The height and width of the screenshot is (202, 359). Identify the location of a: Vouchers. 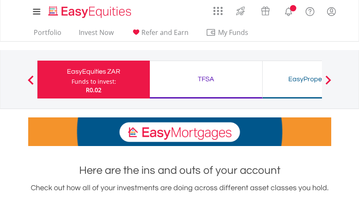
(265, 10).